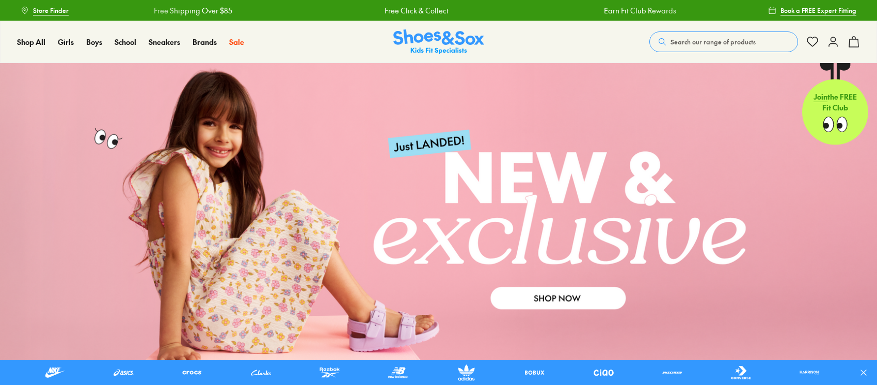  Describe the element at coordinates (125, 42) in the screenshot. I see `a: School` at that location.